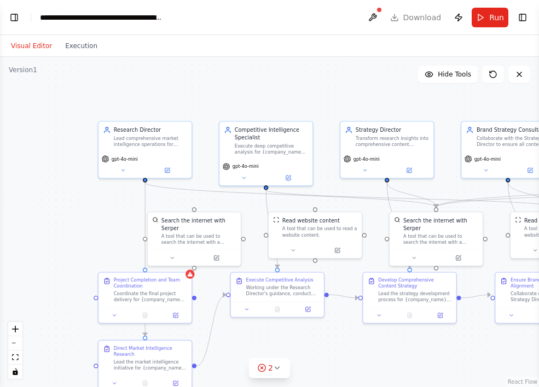  What do you see at coordinates (454, 74) in the screenshot?
I see `span: Hide Tools` at bounding box center [454, 74].